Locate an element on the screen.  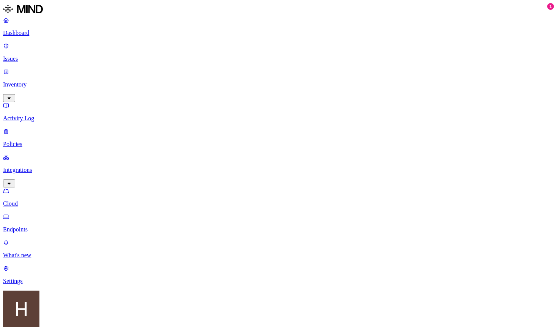
a: Policies is located at coordinates (278, 138).